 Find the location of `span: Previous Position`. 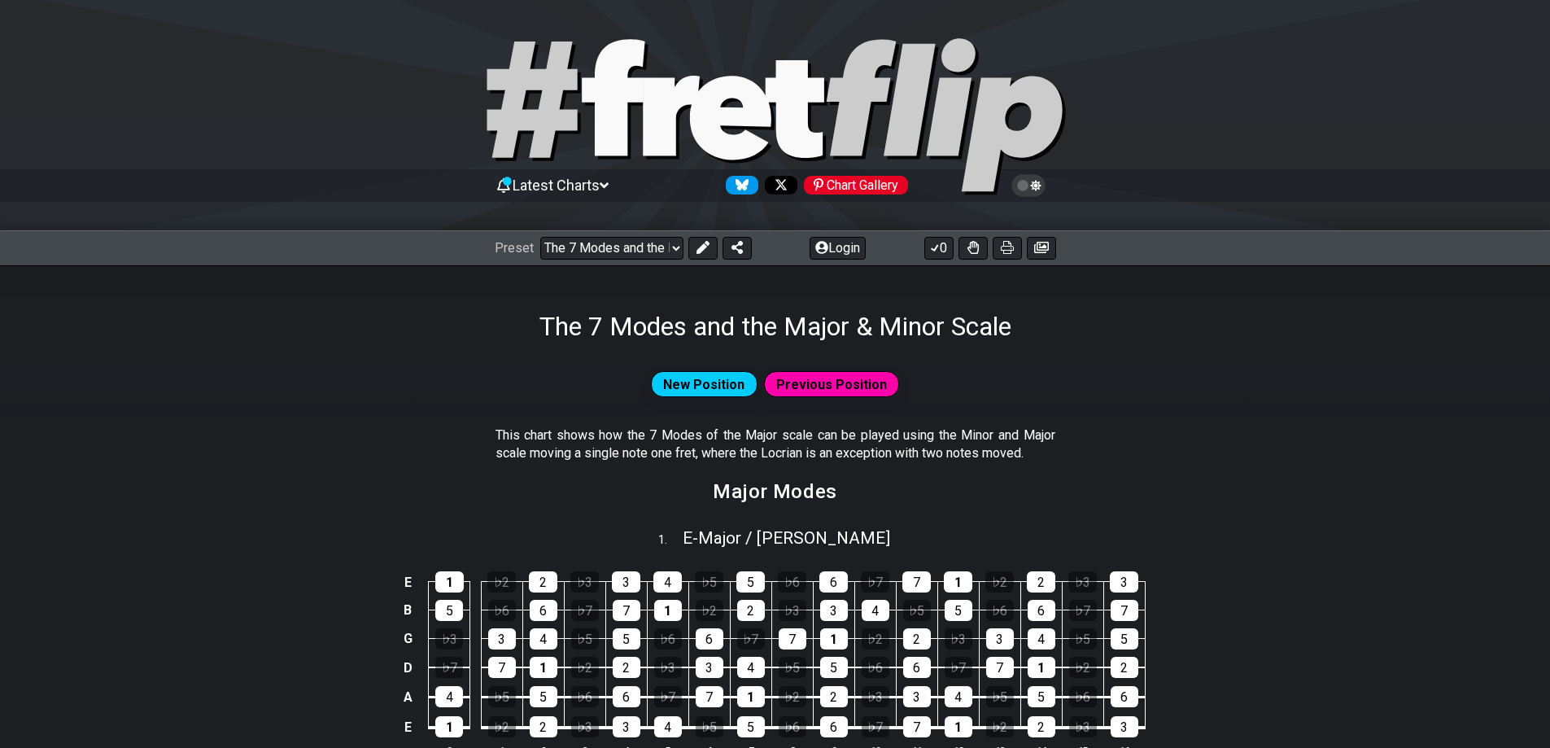

span: Previous Position is located at coordinates (832, 384).